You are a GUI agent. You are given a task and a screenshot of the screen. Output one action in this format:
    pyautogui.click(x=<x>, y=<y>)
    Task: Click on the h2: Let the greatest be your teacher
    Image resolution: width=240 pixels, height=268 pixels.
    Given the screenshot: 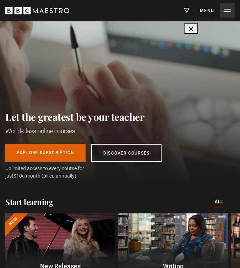 What is the action you would take?
    pyautogui.click(x=83, y=117)
    